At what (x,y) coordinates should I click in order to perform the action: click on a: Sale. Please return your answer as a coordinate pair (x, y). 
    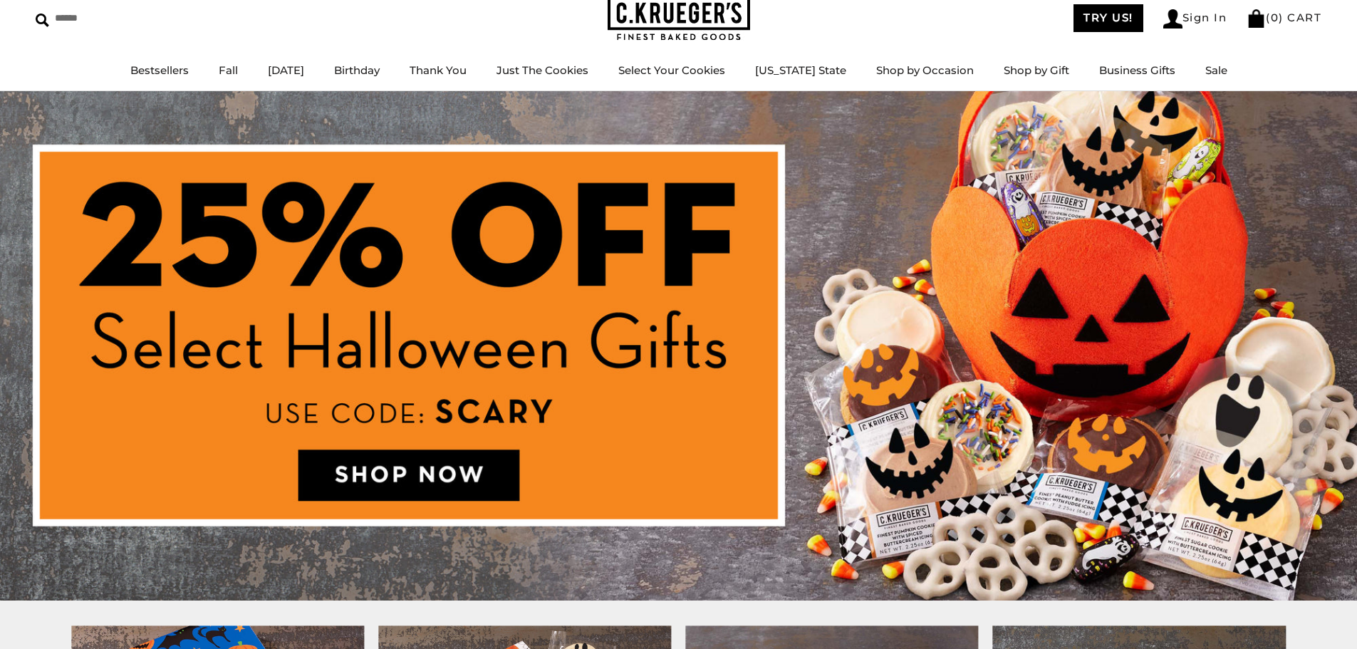
    Looking at the image, I should click on (1216, 70).